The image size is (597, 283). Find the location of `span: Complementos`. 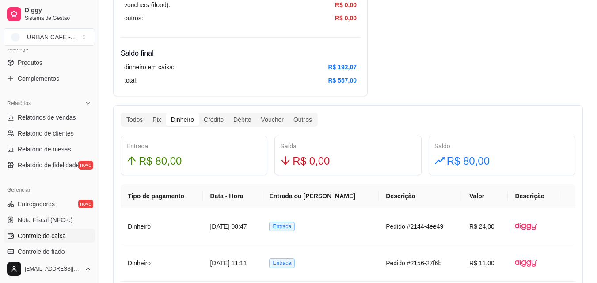

span: Complementos is located at coordinates (38, 79).